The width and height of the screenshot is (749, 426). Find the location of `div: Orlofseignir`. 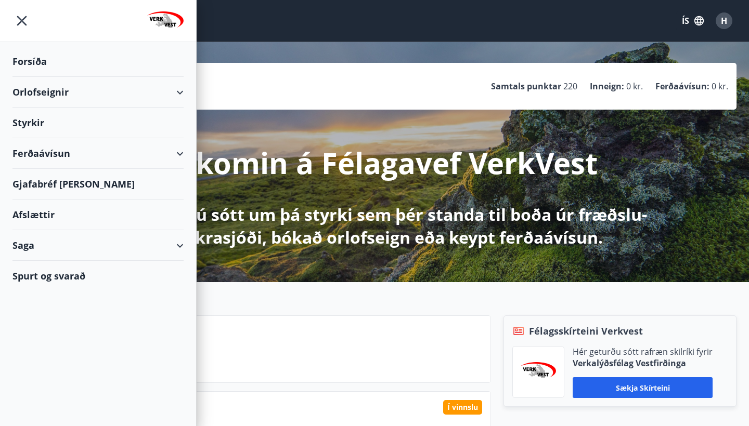

div: Orlofseignir is located at coordinates (98, 92).